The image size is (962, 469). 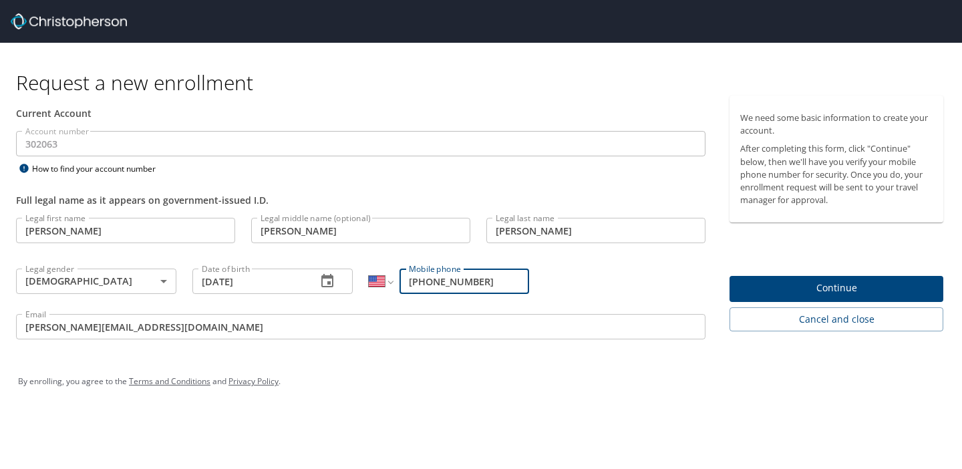 I want to click on a: Privacy Policy, so click(x=253, y=381).